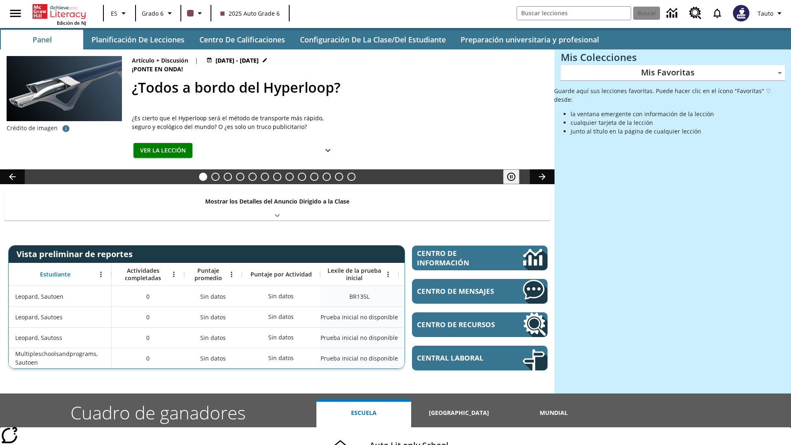 The width and height of the screenshot is (791, 445). What do you see at coordinates (42, 40) in the screenshot?
I see `button: Panel` at bounding box center [42, 40].